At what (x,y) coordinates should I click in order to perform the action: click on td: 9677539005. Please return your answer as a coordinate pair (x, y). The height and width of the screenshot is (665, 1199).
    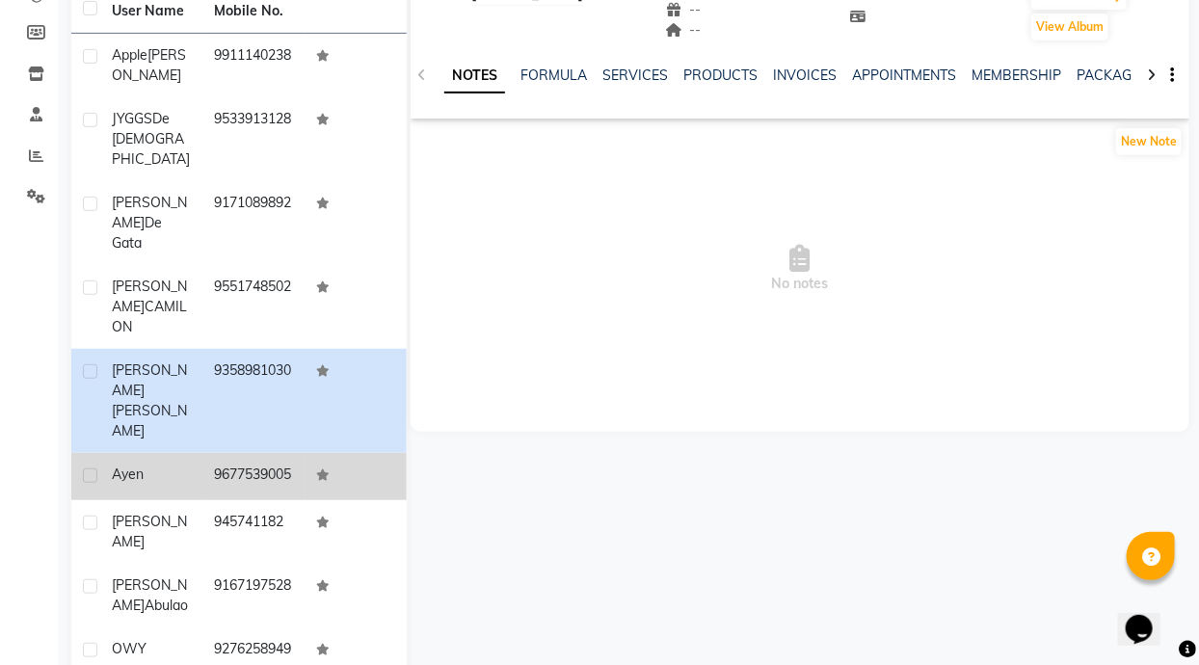
    Looking at the image, I should click on (254, 476).